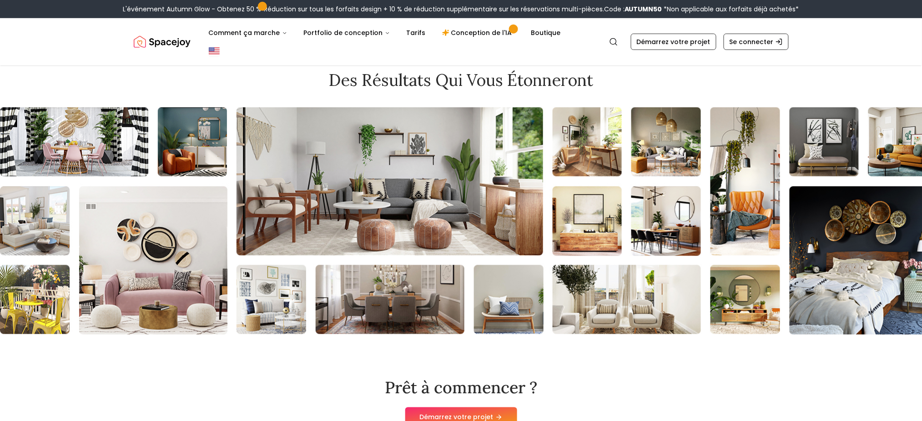 The height and width of the screenshot is (421, 922). Describe the element at coordinates (673, 42) in the screenshot. I see `a: Démarrez votre projet` at that location.